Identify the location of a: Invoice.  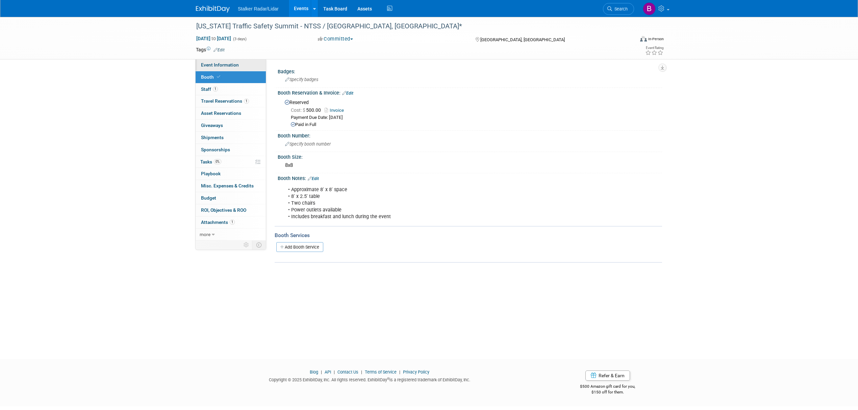
(336, 110).